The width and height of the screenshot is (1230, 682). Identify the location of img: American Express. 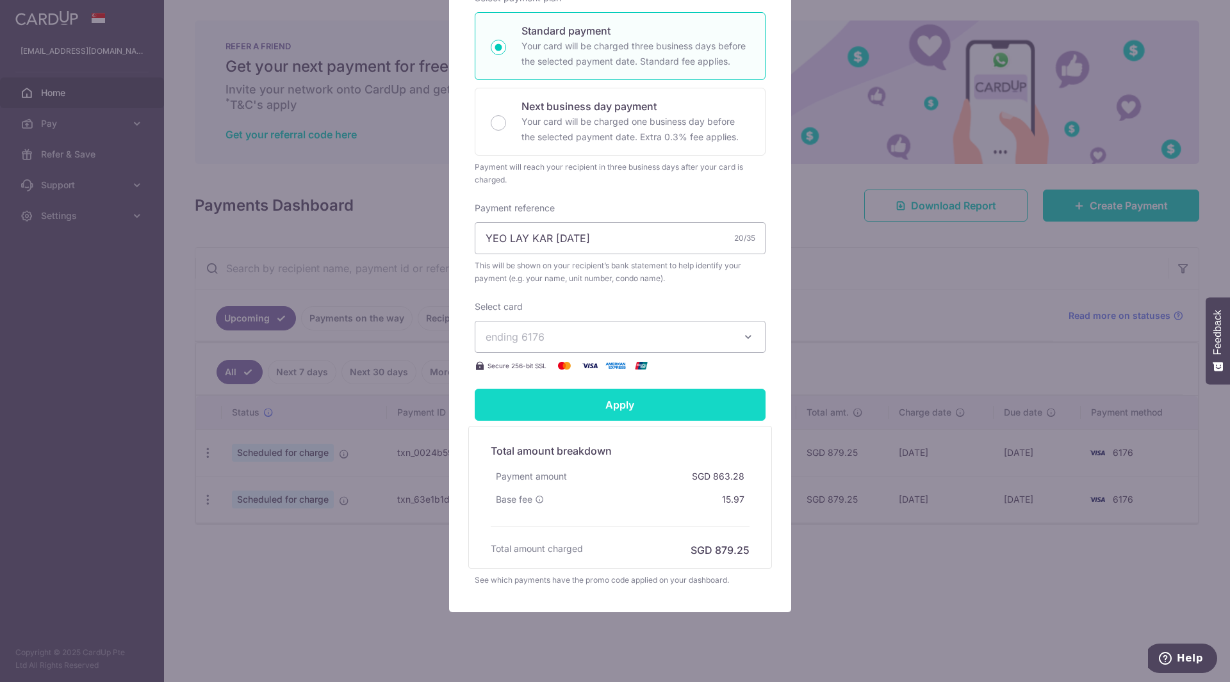
(615, 366).